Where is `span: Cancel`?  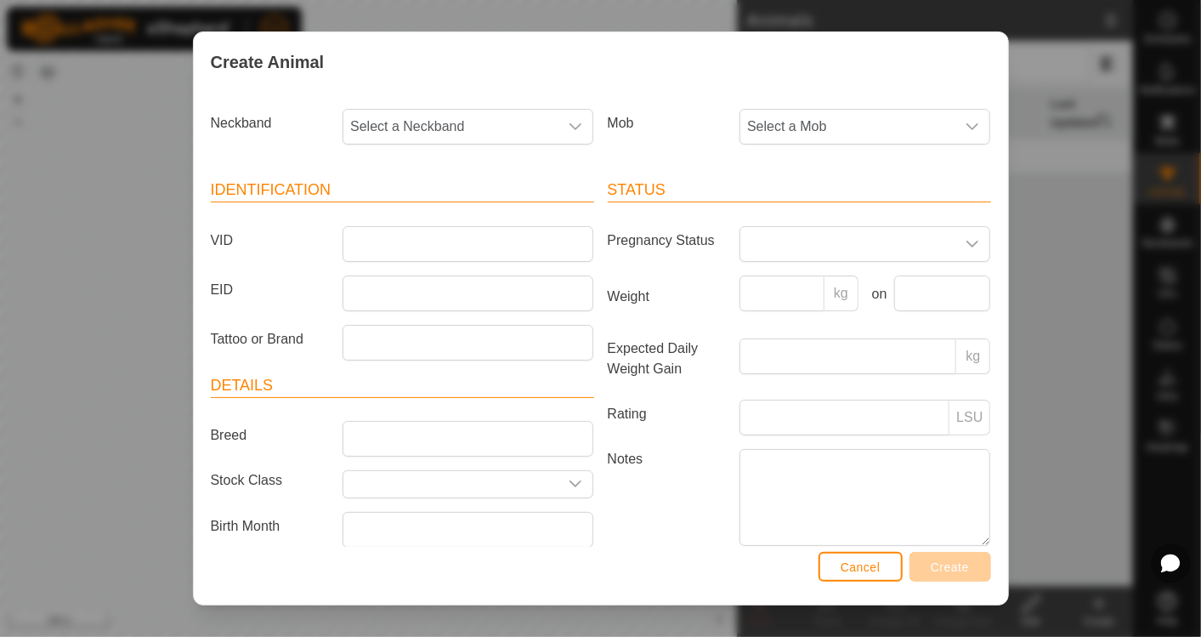 span: Cancel is located at coordinates (860, 567).